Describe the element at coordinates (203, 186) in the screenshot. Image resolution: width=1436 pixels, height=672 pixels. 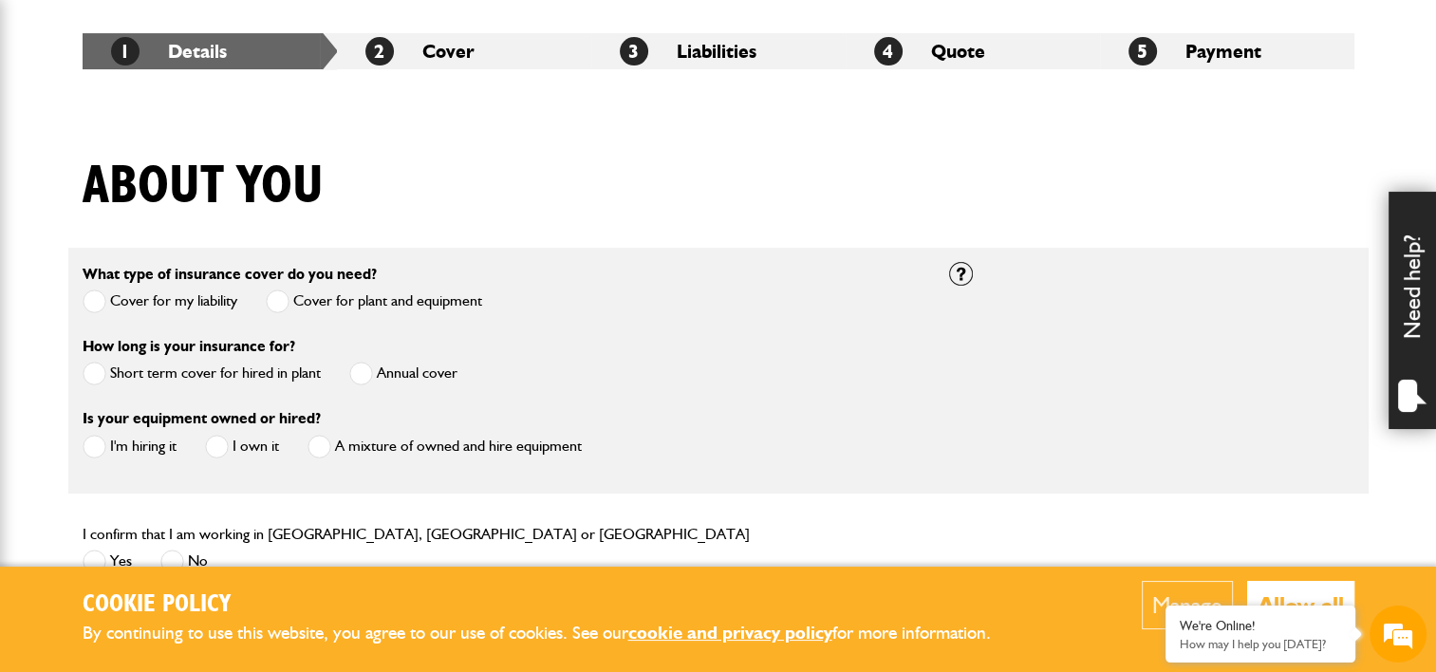
I see `h1: About you` at that location.